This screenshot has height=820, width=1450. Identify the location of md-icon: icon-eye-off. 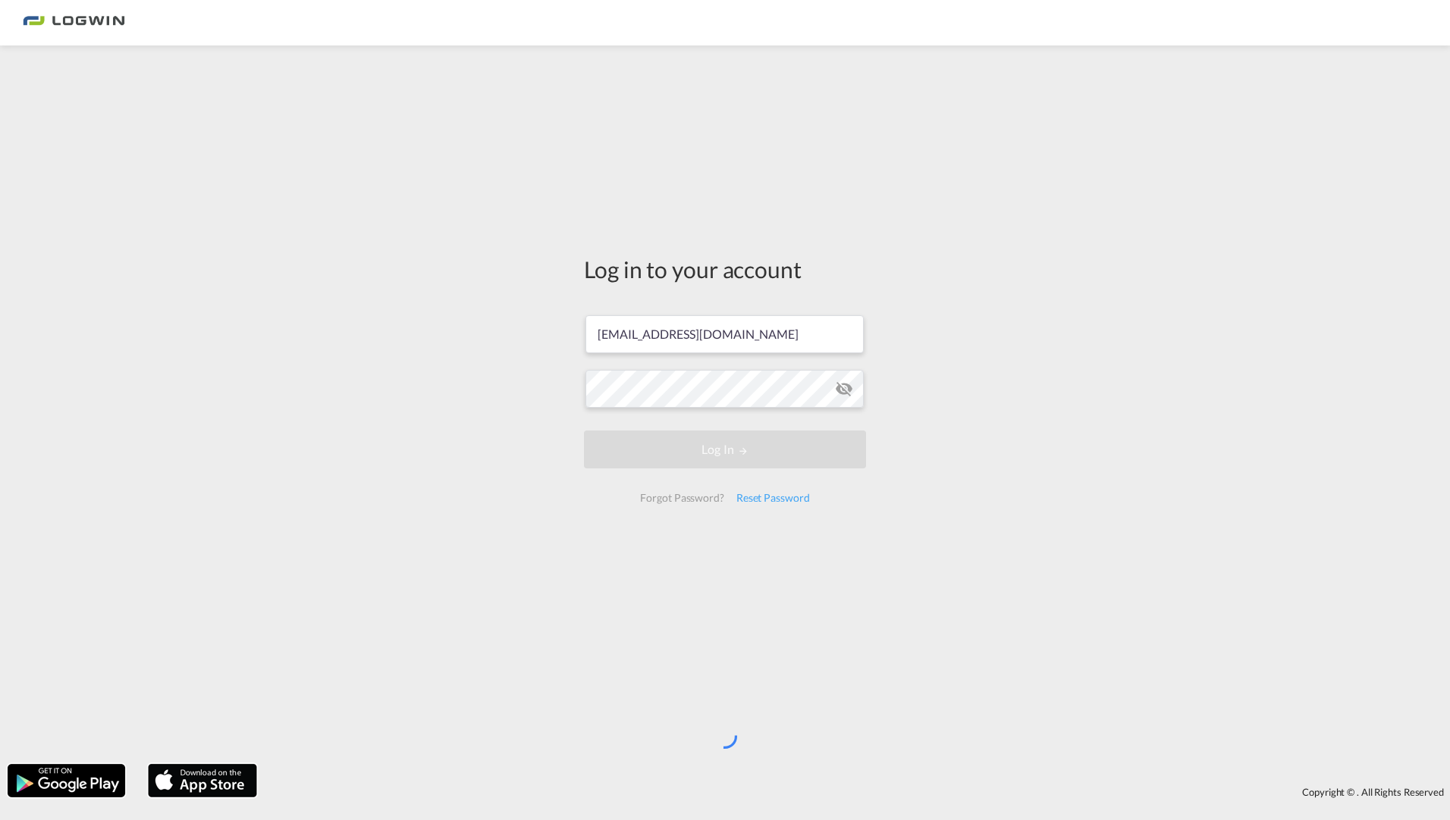
(844, 389).